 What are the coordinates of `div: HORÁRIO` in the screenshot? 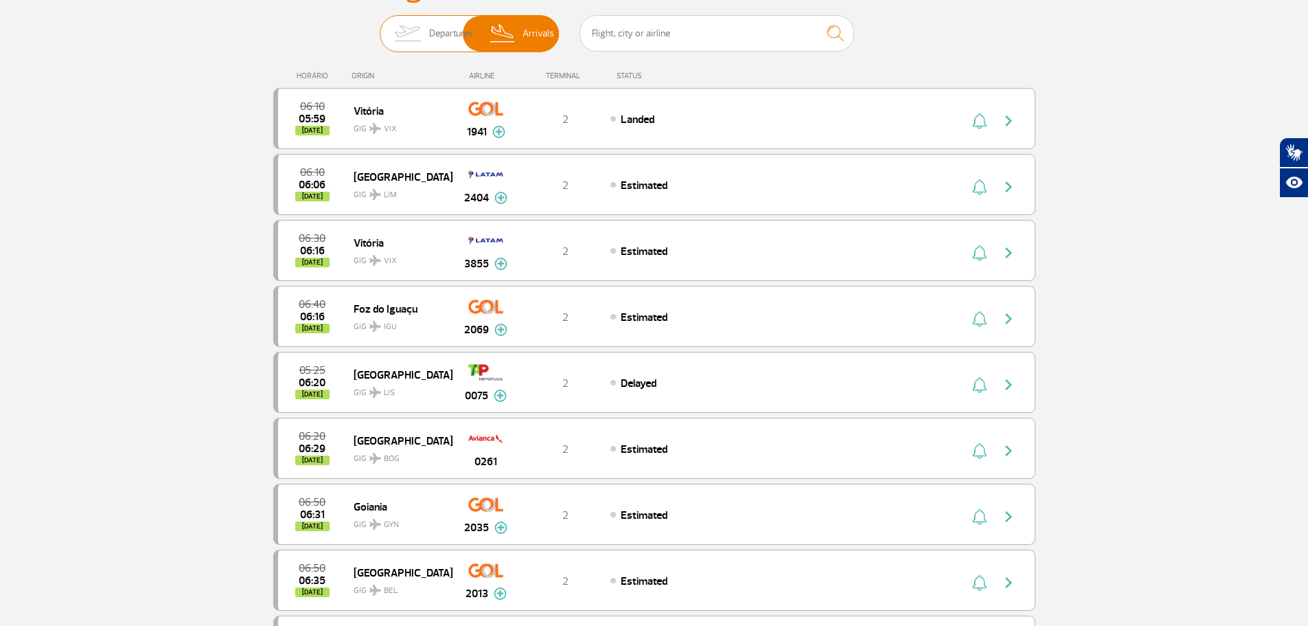 It's located at (315, 76).